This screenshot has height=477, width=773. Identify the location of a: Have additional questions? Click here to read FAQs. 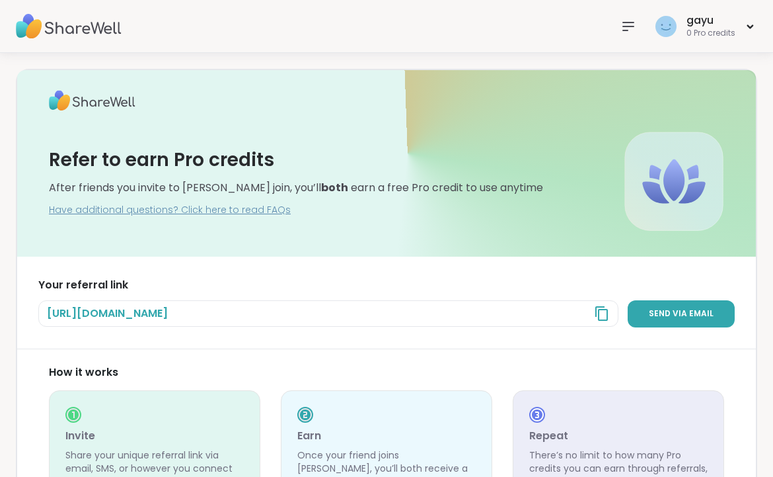
(170, 210).